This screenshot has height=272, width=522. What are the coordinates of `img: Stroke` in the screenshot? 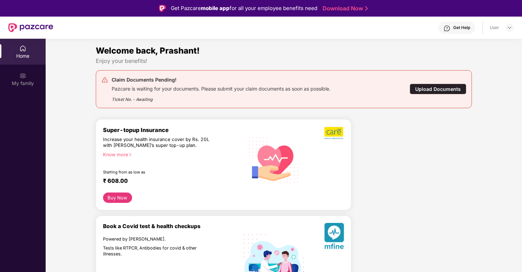 It's located at (366, 8).